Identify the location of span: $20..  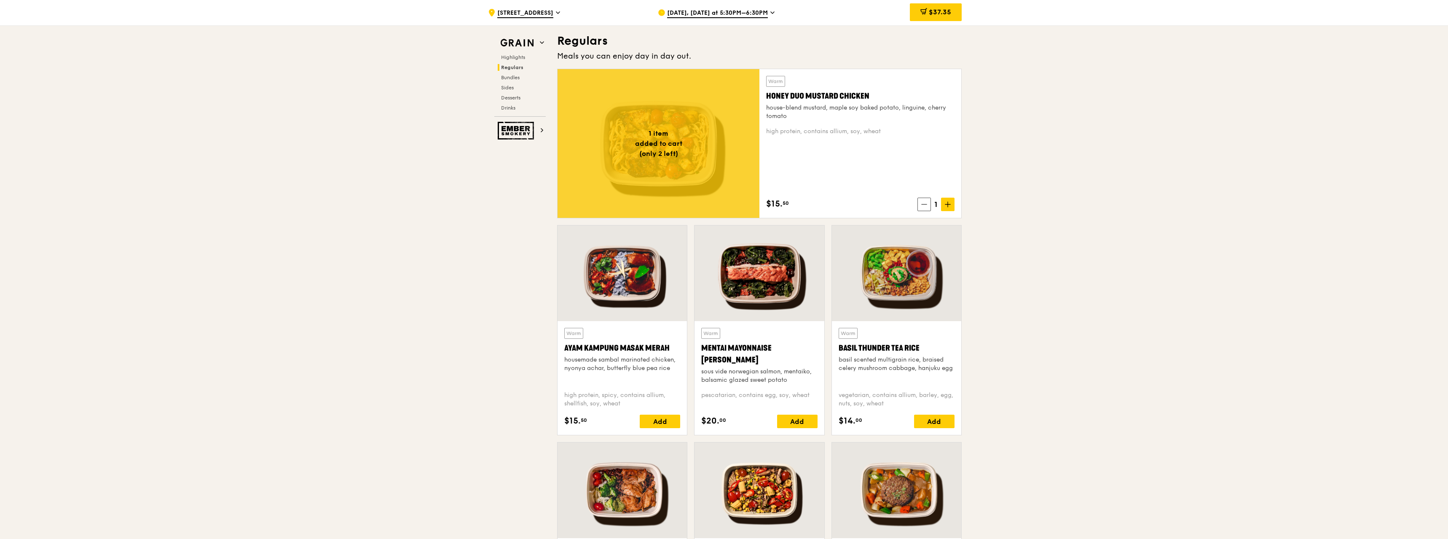
(710, 421).